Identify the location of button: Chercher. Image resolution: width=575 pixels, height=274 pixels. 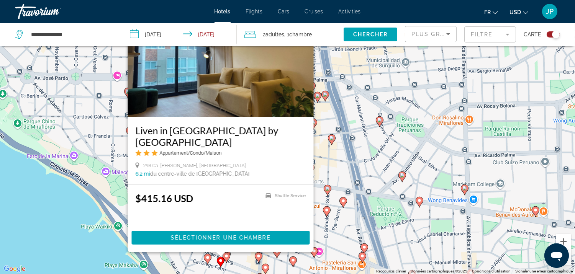
(370, 34).